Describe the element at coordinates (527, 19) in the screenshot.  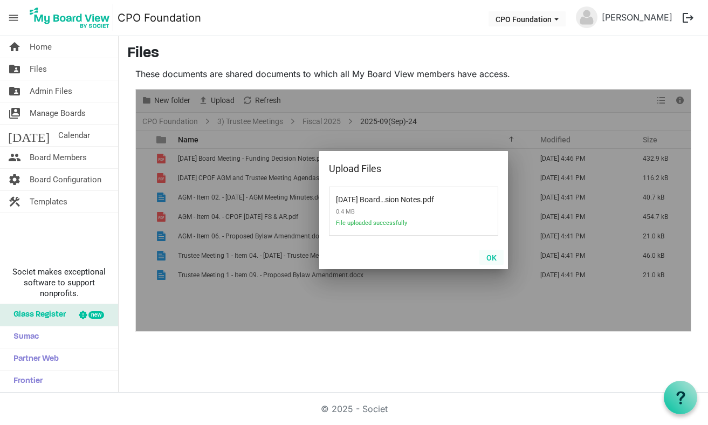
I see `button: CPO Foundation dropdownbutton` at that location.